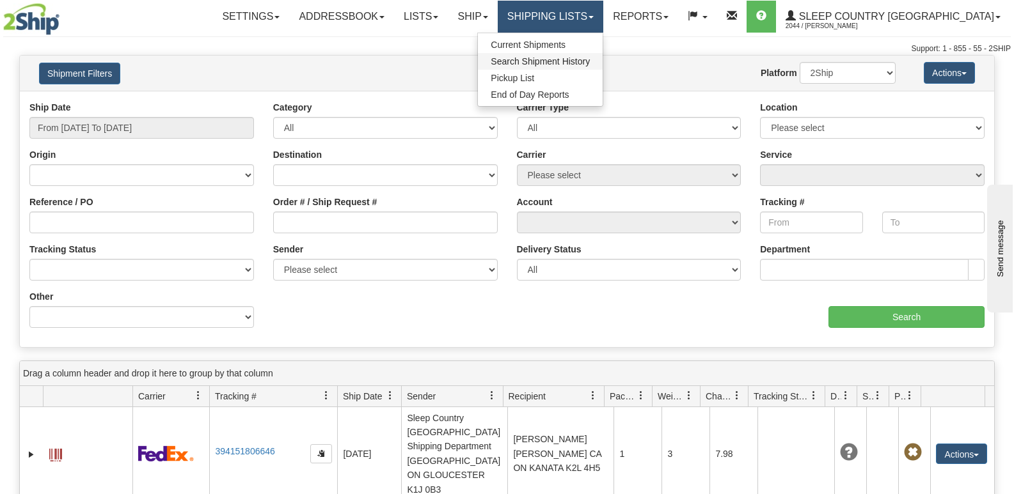 The image size is (1014, 494). I want to click on a: Pickup List, so click(540, 78).